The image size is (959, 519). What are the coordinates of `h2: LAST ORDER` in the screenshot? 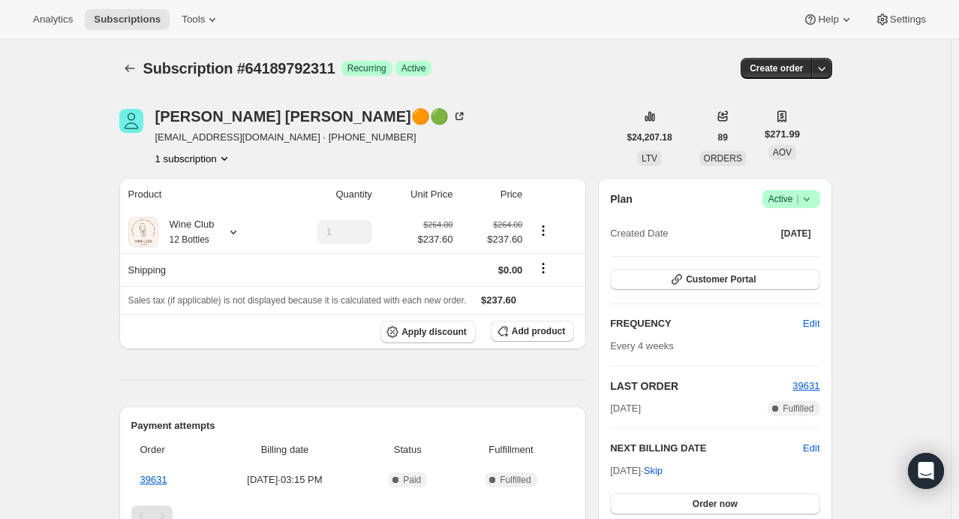 It's located at (701, 386).